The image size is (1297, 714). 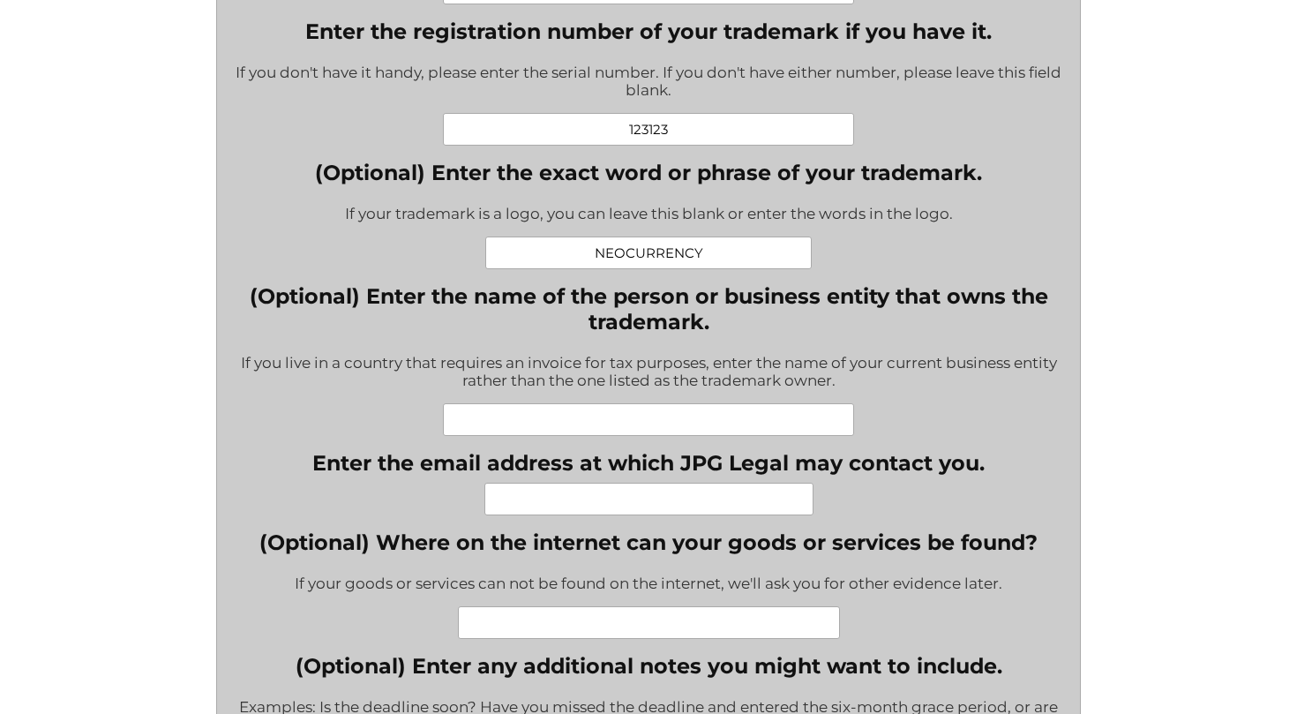 I want to click on label: Enter the email address at which JPG Legal may contact you., so click(x=649, y=462).